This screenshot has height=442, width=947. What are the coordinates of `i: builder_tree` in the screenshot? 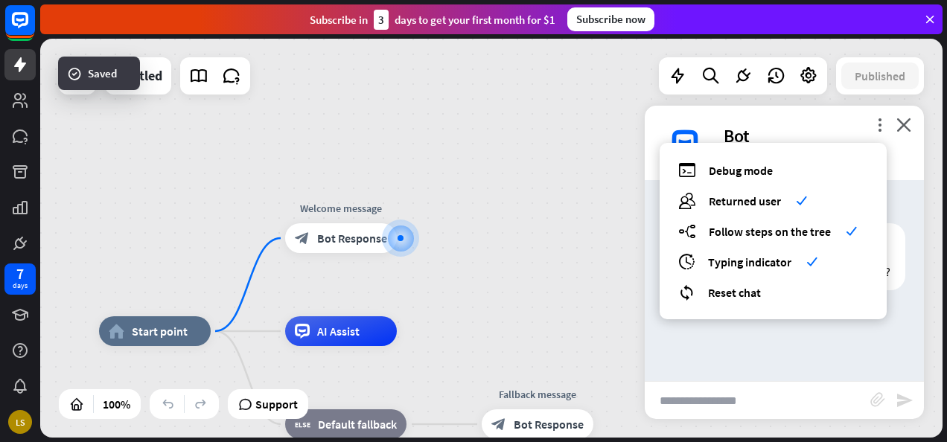 It's located at (688, 231).